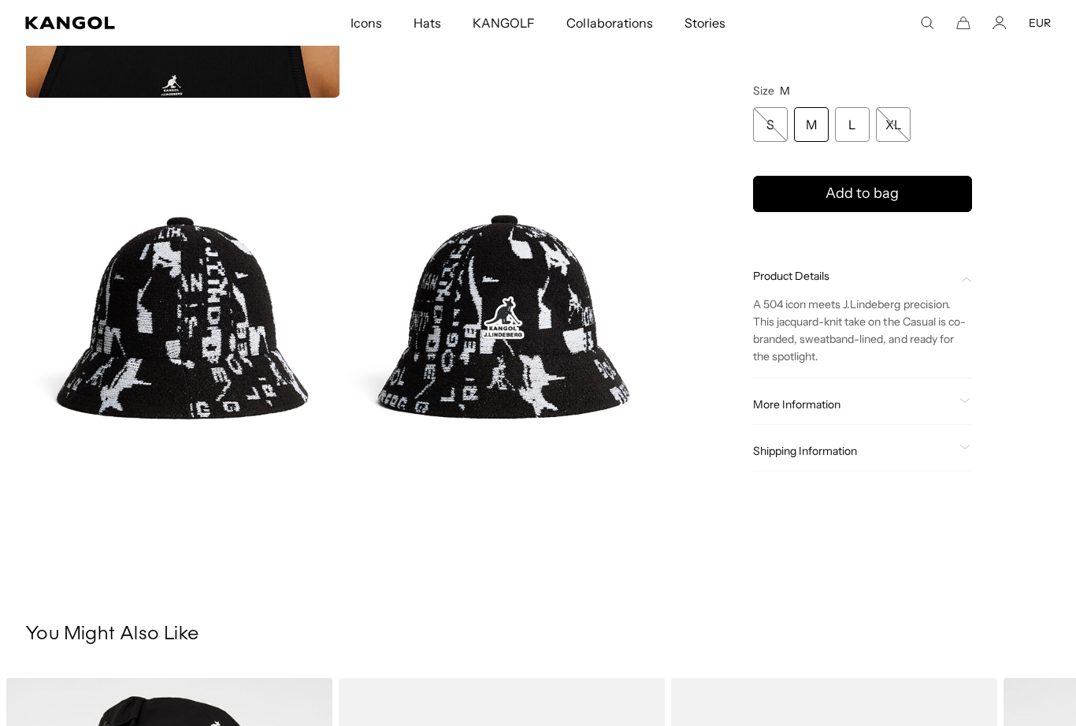  Describe the element at coordinates (862, 193) in the screenshot. I see `span: Add to bag` at that location.